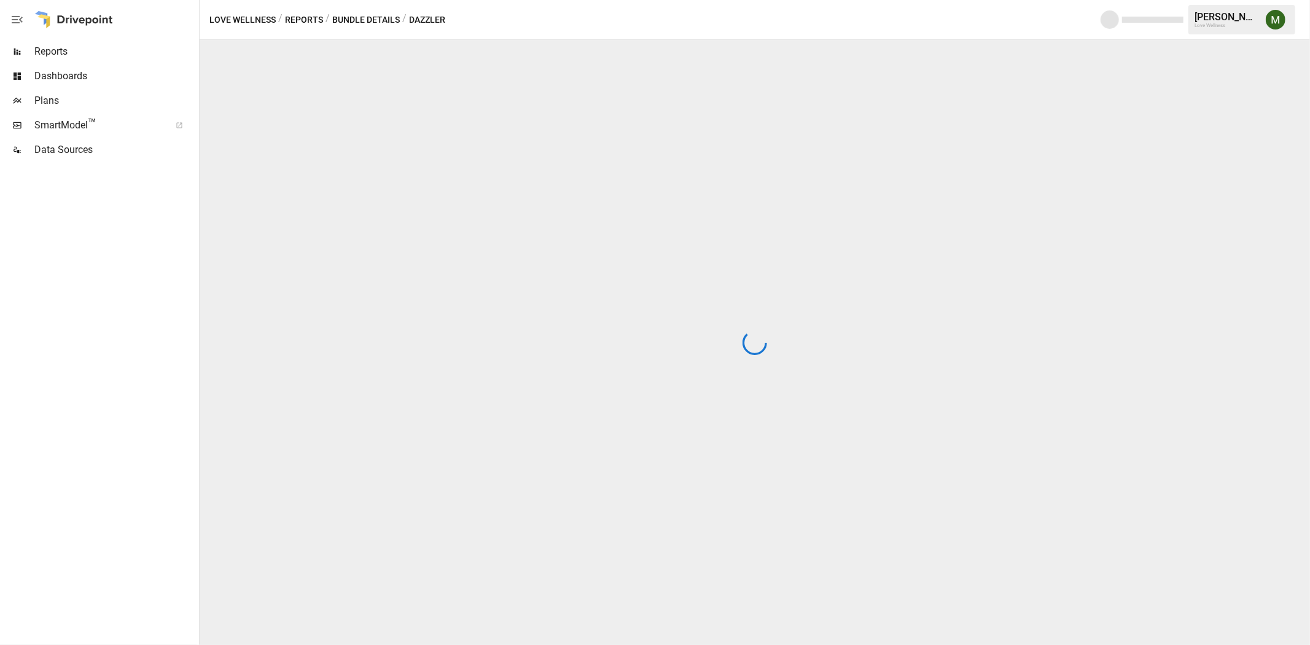 Image resolution: width=1310 pixels, height=645 pixels. What do you see at coordinates (1276, 20) in the screenshot?
I see `button: Meredith Lacasse` at bounding box center [1276, 20].